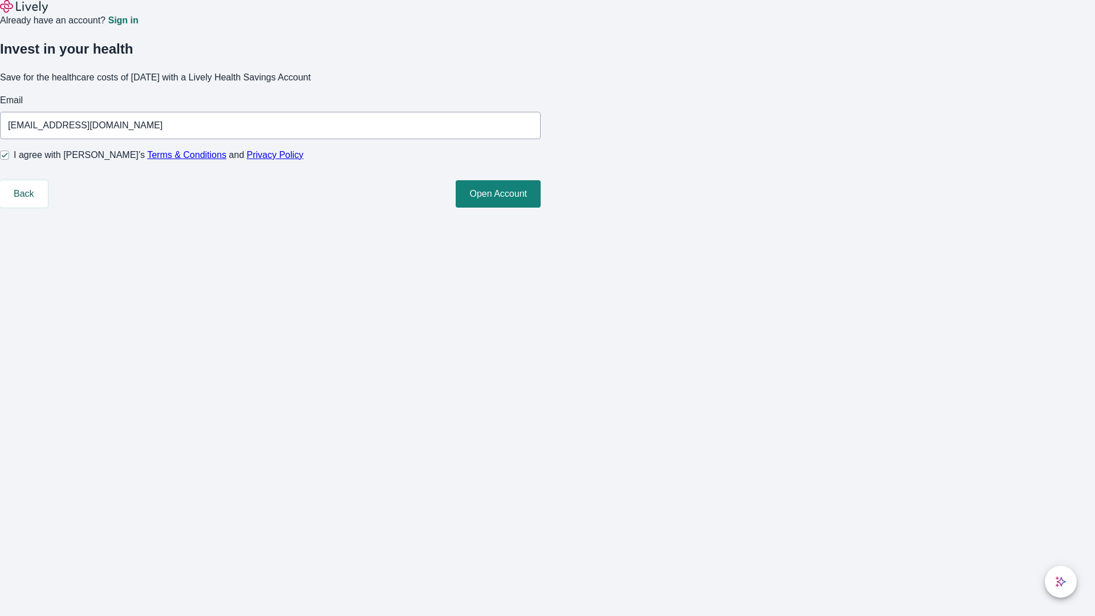 The image size is (1095, 616). Describe the element at coordinates (123, 21) in the screenshot. I see `div: Sign in` at that location.